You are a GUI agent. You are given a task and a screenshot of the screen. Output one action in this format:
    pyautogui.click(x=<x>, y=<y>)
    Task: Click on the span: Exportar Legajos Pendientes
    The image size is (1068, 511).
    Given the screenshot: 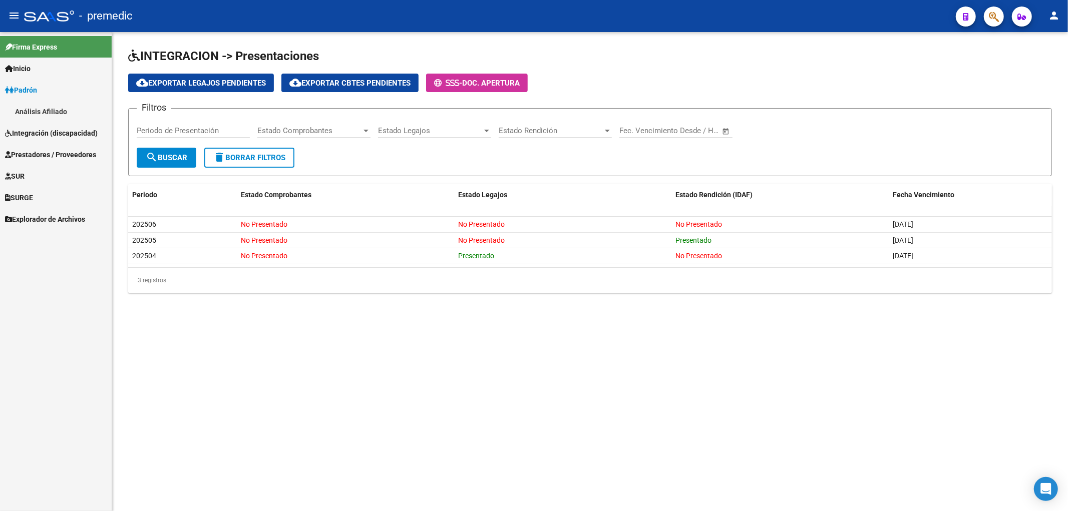 What is the action you would take?
    pyautogui.click(x=201, y=83)
    